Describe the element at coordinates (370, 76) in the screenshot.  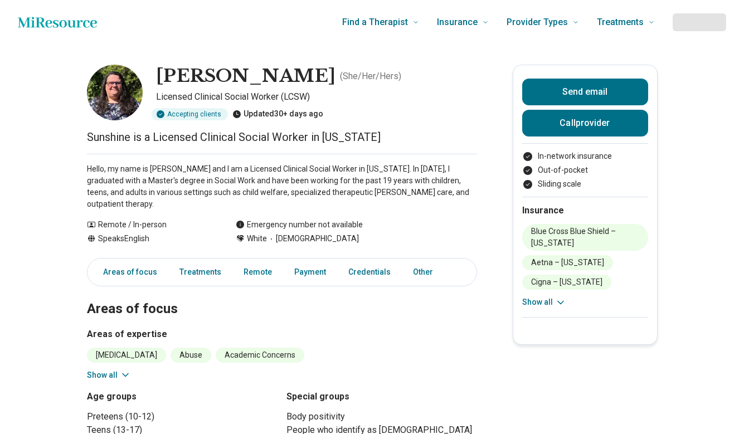
I see `p: ( She/Her/Hers )` at that location.